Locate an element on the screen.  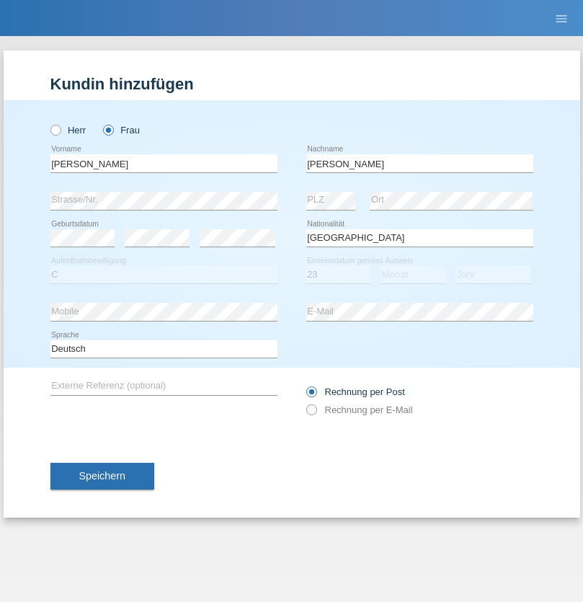
label: Rechnung per E-Mail is located at coordinates (359, 409).